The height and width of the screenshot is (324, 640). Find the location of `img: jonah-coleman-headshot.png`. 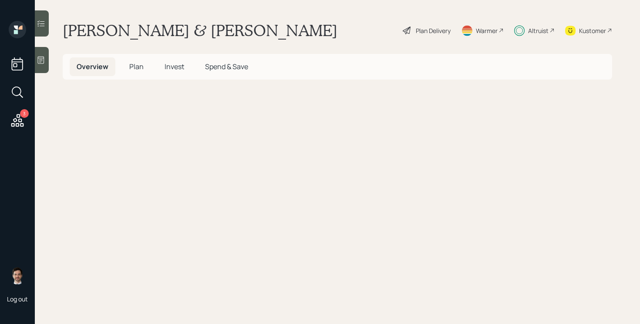

img: jonah-coleman-headshot.png is located at coordinates (17, 276).